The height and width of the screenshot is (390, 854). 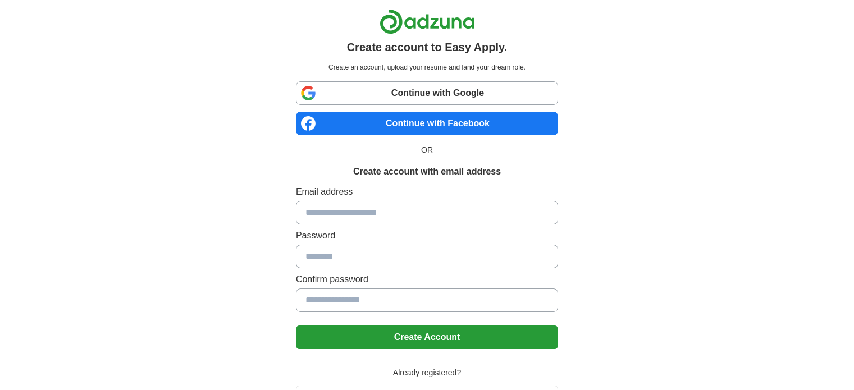 What do you see at coordinates (427, 124) in the screenshot?
I see `a: Continue with Facebook` at bounding box center [427, 124].